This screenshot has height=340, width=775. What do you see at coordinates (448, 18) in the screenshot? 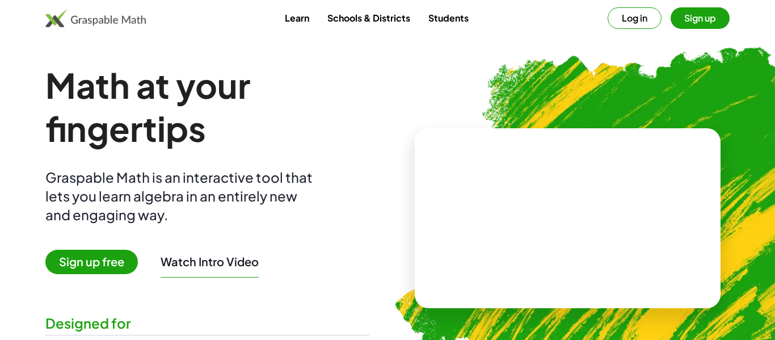
I see `a: Students` at bounding box center [448, 18].